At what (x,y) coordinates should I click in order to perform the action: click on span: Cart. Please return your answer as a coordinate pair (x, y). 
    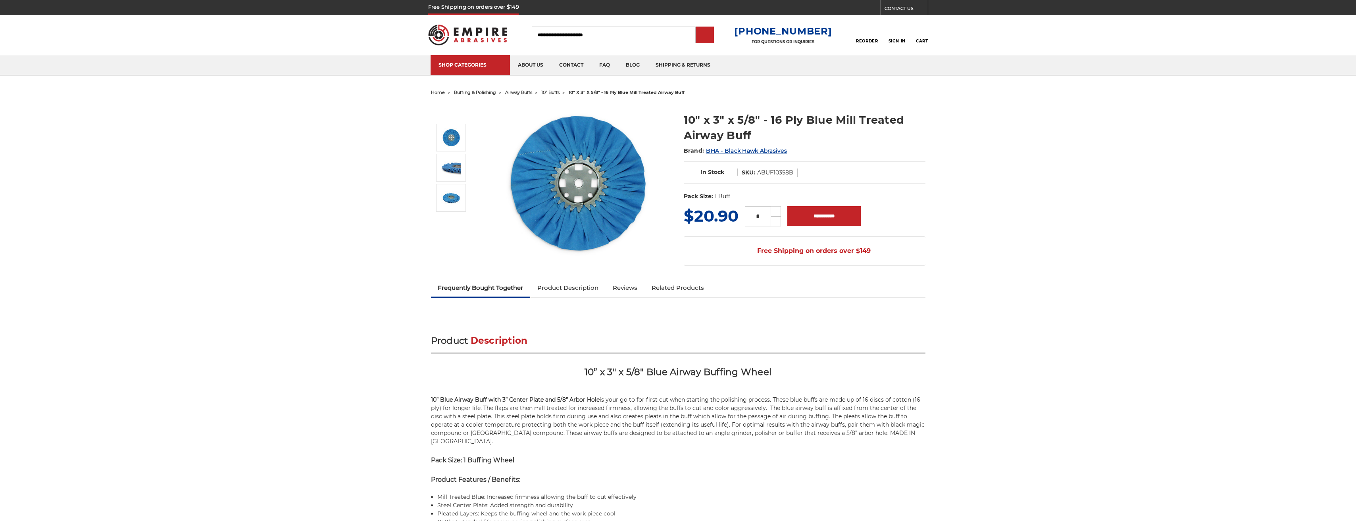
    Looking at the image, I should click on (922, 41).